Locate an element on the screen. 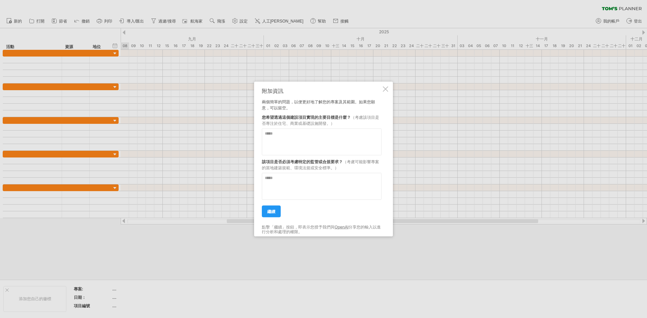 The width and height of the screenshot is (647, 318). font: 該項目是否必須考慮特定的監管或合規要求？ is located at coordinates (302, 161).